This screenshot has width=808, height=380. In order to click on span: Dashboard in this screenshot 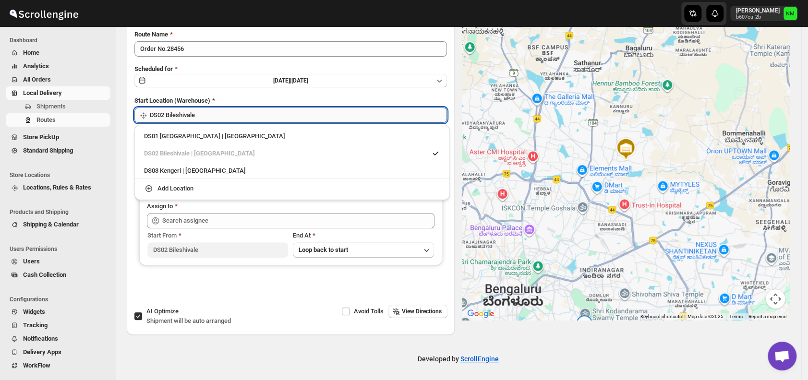, I will do `click(60, 40)`.